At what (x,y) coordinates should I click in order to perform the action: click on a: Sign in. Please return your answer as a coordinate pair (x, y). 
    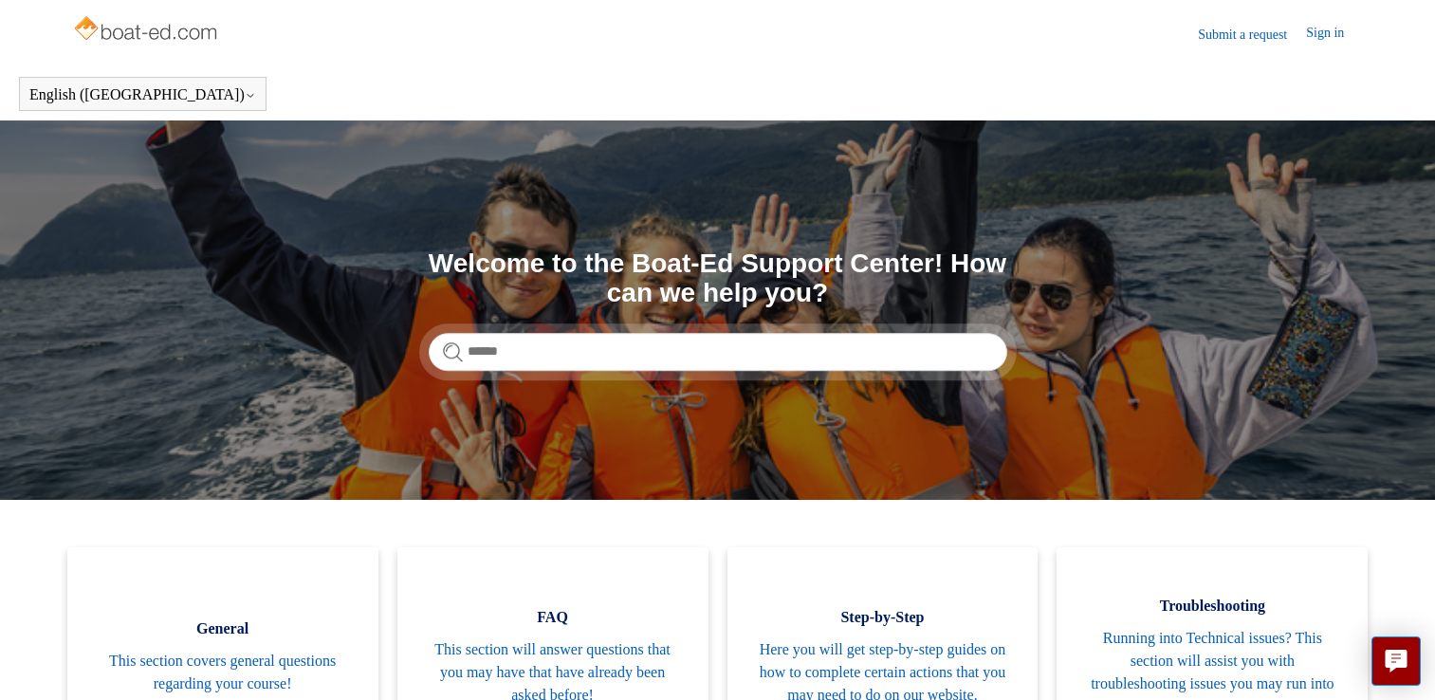
    Looking at the image, I should click on (1335, 34).